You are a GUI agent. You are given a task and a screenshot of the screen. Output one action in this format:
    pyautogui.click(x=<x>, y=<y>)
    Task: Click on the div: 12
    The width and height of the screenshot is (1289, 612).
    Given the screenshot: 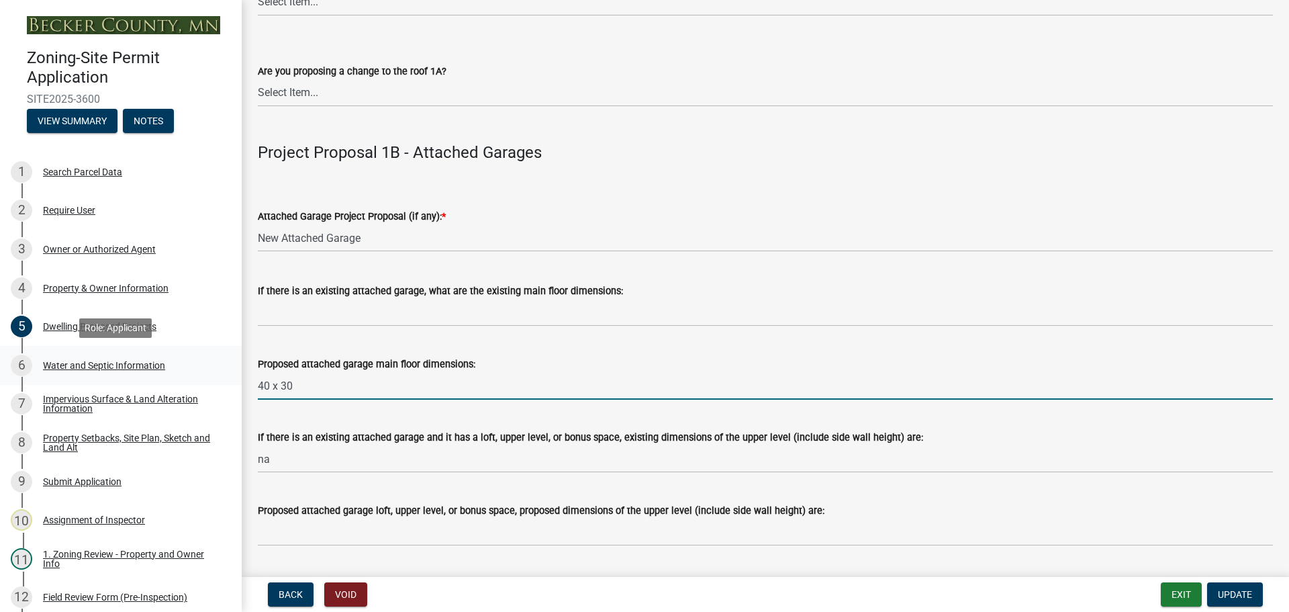 What is the action you would take?
    pyautogui.click(x=21, y=597)
    